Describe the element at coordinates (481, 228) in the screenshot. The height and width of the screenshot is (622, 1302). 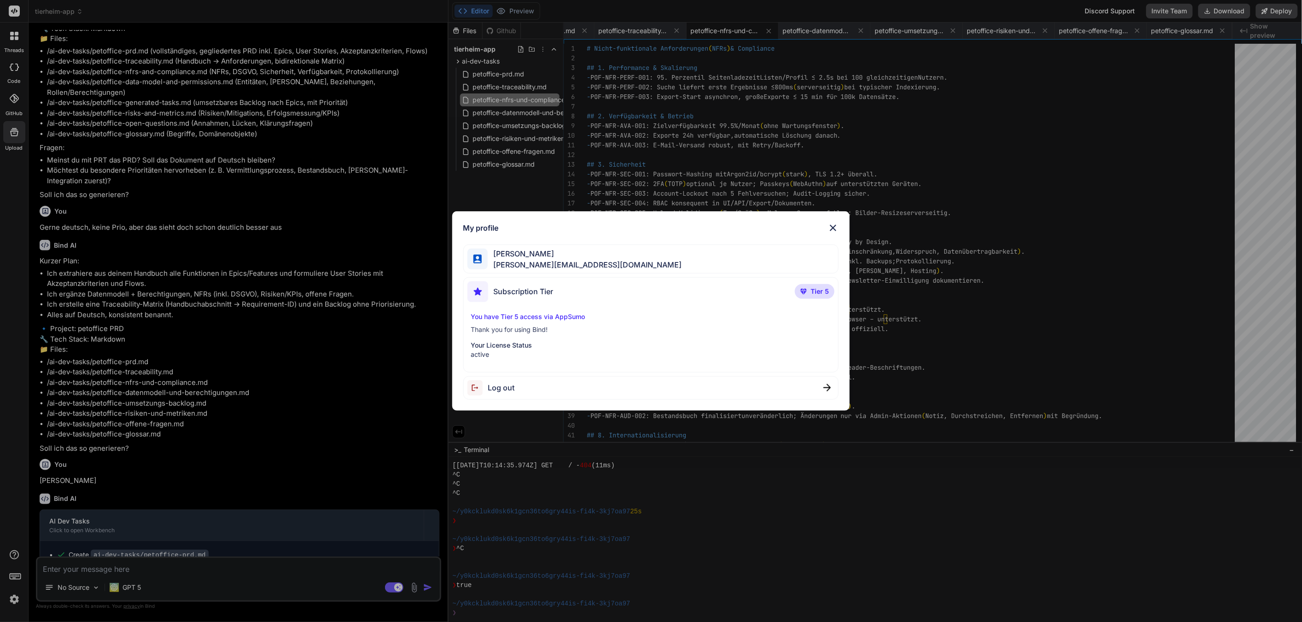
I see `h1: My profile` at that location.